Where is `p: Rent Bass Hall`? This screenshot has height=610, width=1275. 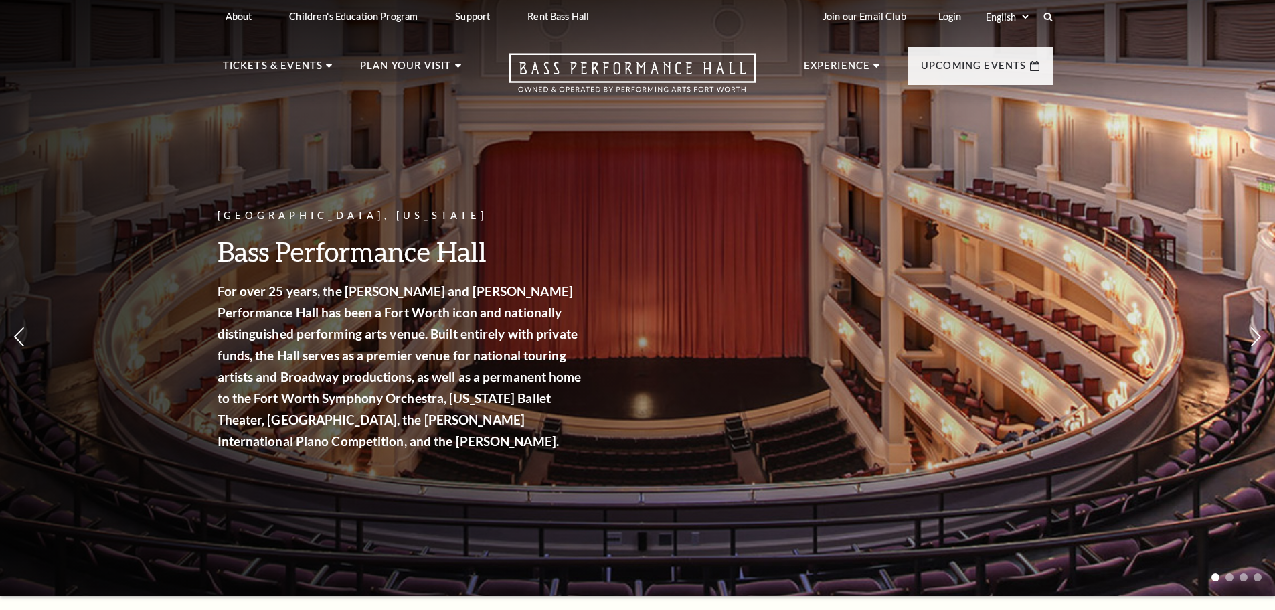
p: Rent Bass Hall is located at coordinates (558, 16).